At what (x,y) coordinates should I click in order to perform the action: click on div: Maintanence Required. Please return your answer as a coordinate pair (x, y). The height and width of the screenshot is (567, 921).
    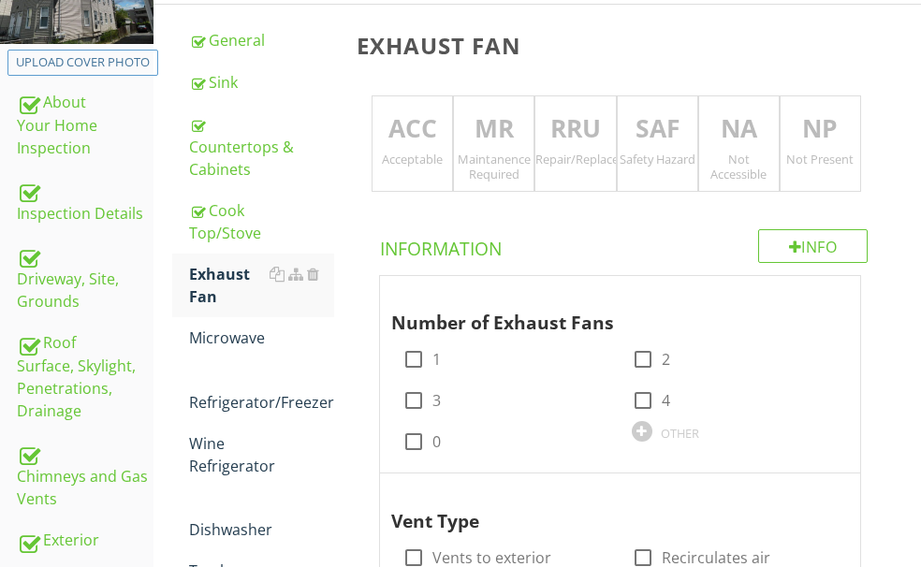
    Looking at the image, I should click on (493, 167).